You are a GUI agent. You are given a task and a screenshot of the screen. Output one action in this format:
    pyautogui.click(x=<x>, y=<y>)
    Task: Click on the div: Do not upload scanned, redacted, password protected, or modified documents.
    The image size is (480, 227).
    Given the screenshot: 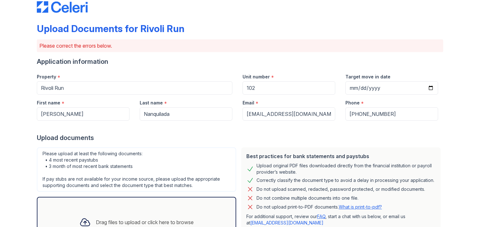 What is the action you would take?
    pyautogui.click(x=341, y=189)
    